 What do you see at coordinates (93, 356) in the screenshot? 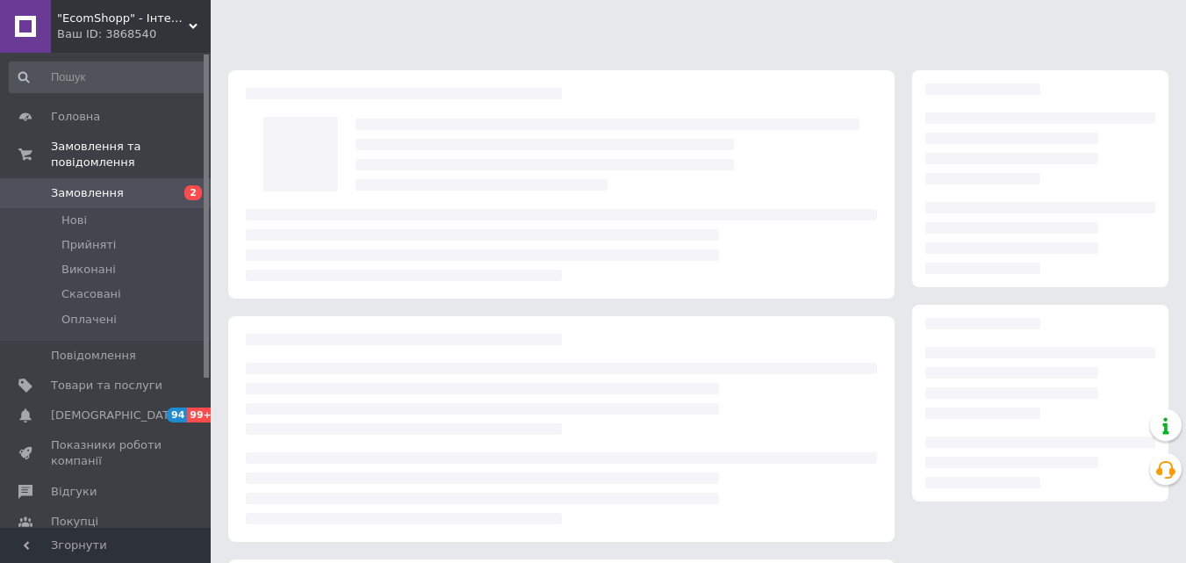
I see `span: Повідомлення` at bounding box center [93, 356].